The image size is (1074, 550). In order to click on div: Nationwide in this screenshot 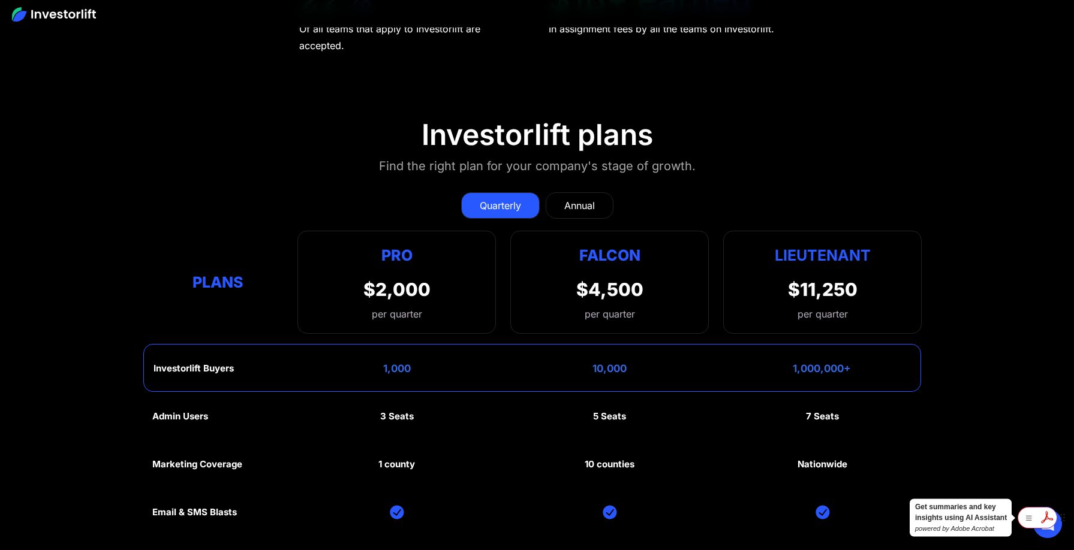, I will do `click(822, 465)`.